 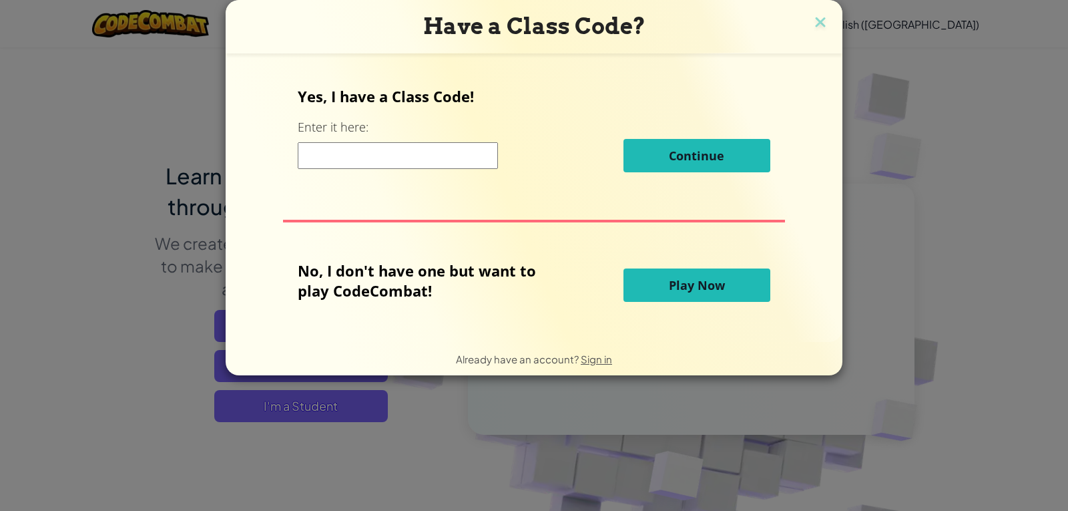 I want to click on button: Continue, so click(x=697, y=156).